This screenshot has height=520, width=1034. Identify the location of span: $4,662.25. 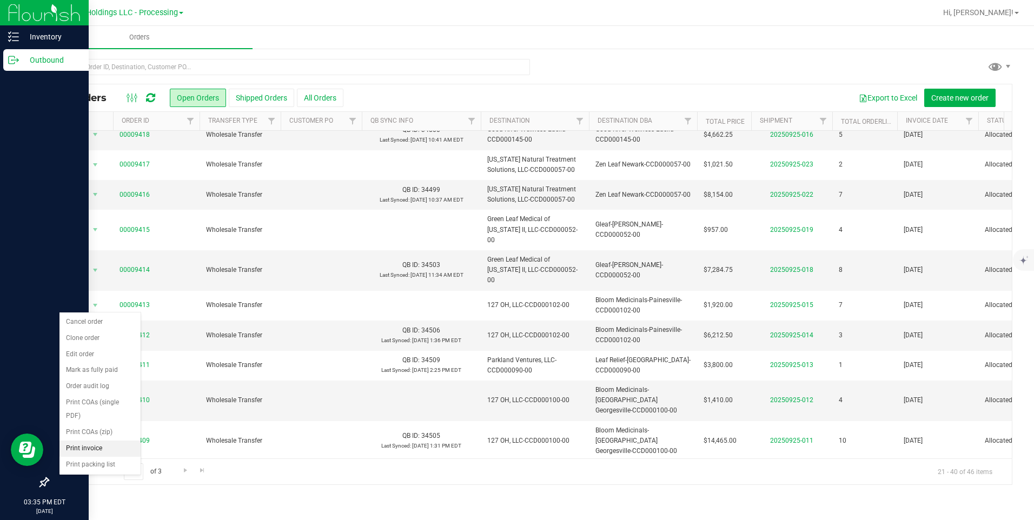
(718, 135).